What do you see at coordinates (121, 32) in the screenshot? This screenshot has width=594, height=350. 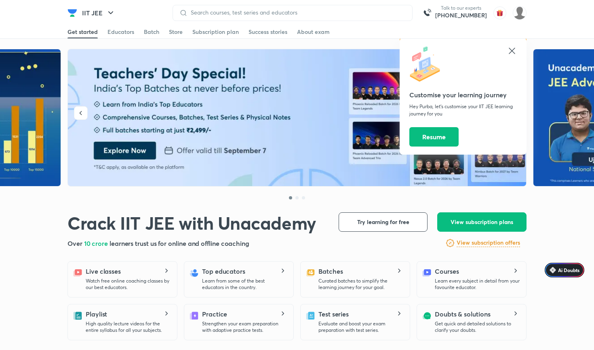 I see `a: Educators` at bounding box center [121, 32].